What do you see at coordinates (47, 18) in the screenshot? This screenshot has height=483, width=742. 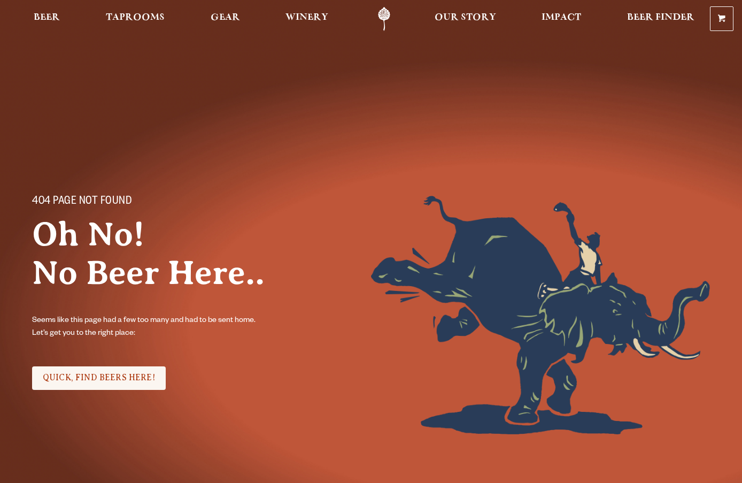 I see `span: Beer` at bounding box center [47, 18].